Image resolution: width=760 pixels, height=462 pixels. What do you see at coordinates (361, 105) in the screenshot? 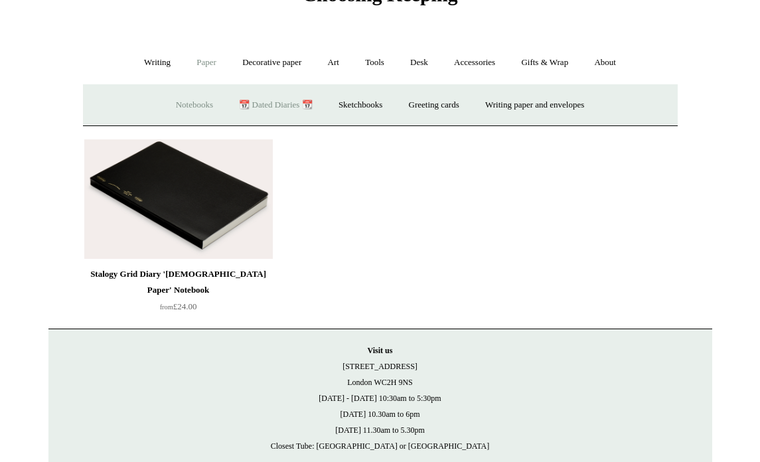
I see `a: Sketchbooks` at bounding box center [361, 105].